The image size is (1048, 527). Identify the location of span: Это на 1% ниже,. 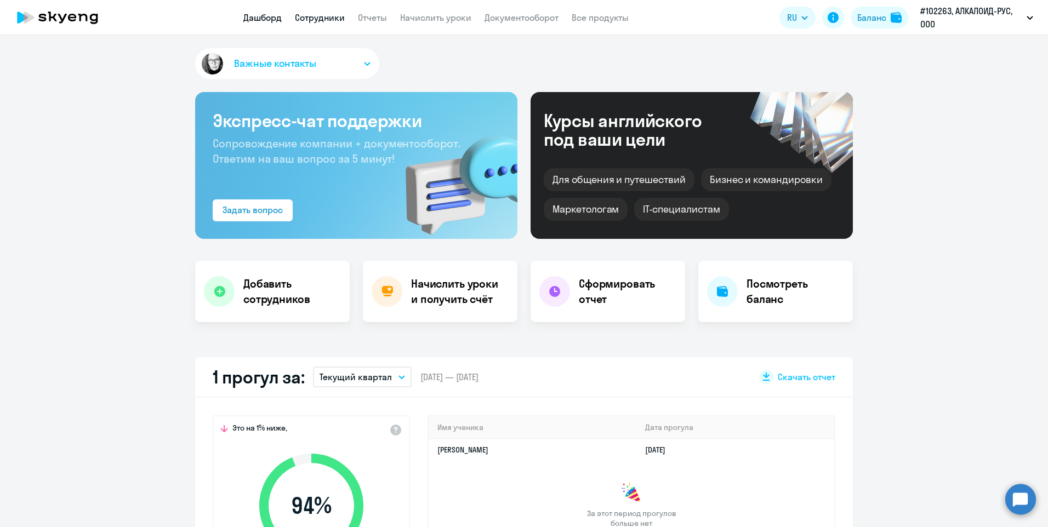
(260, 430).